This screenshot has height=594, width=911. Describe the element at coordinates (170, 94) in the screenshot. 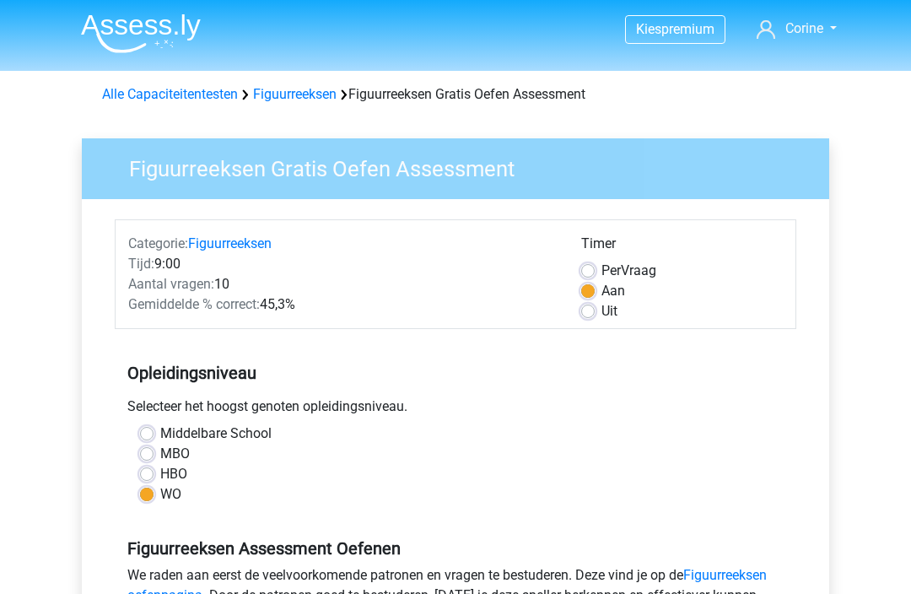

I see `a: Alle Capaciteitentesten` at that location.